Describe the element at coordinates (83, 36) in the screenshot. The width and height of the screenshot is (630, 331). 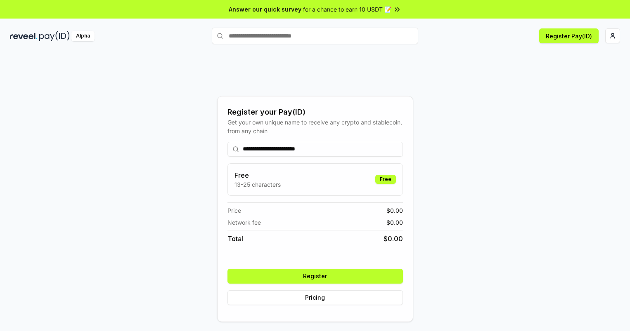
I see `div: Alpha` at that location.